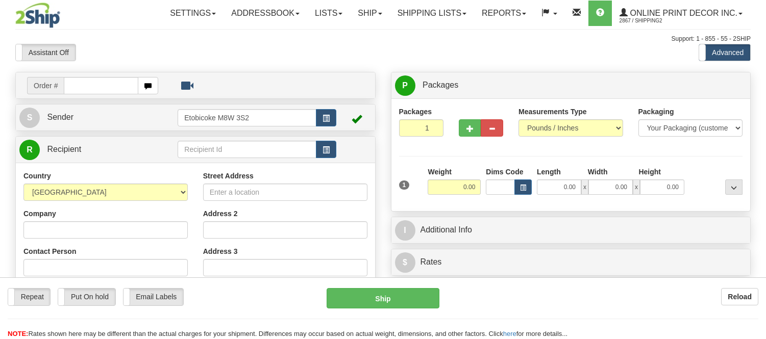 This screenshot has width=766, height=339. I want to click on label: Country, so click(37, 176).